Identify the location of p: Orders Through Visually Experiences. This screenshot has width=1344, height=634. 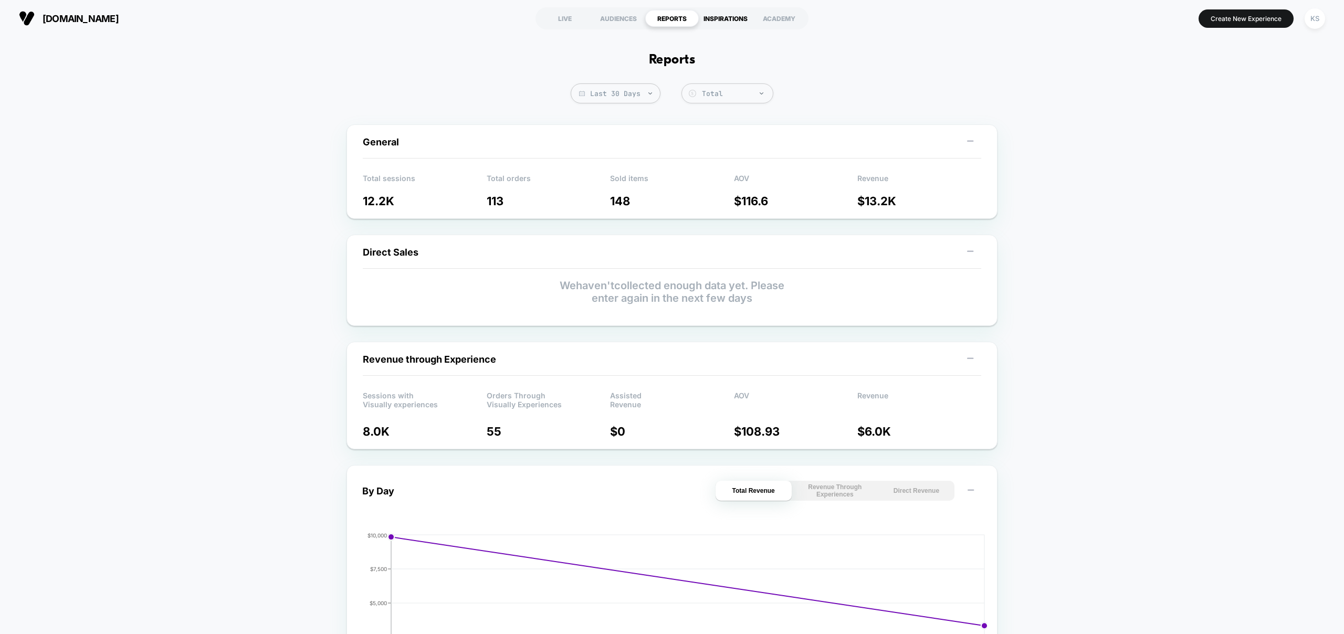
(549, 399).